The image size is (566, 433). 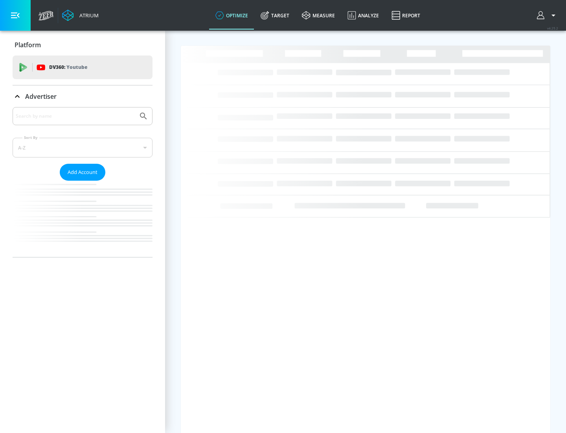 What do you see at coordinates (28, 45) in the screenshot?
I see `p: Platform` at bounding box center [28, 45].